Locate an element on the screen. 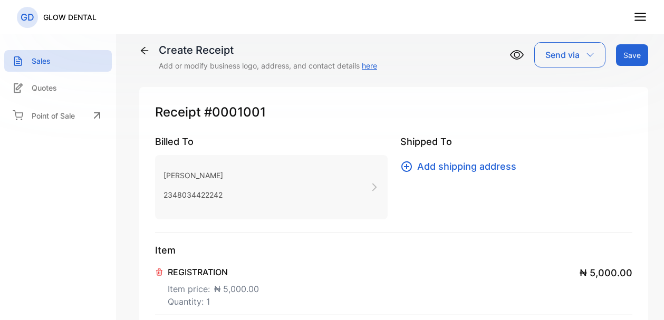  p: Item is located at coordinates (394, 250).